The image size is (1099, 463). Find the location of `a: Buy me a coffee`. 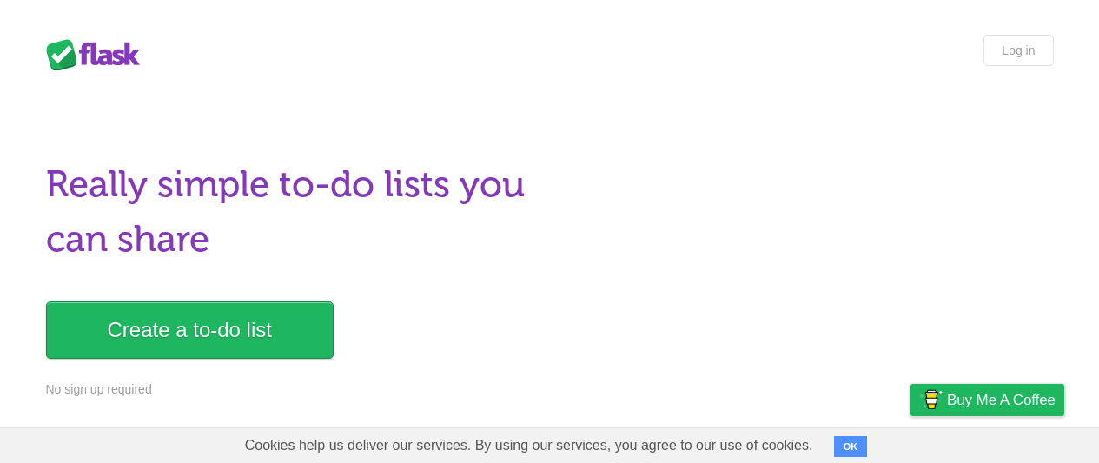

a: Buy me a coffee is located at coordinates (987, 400).